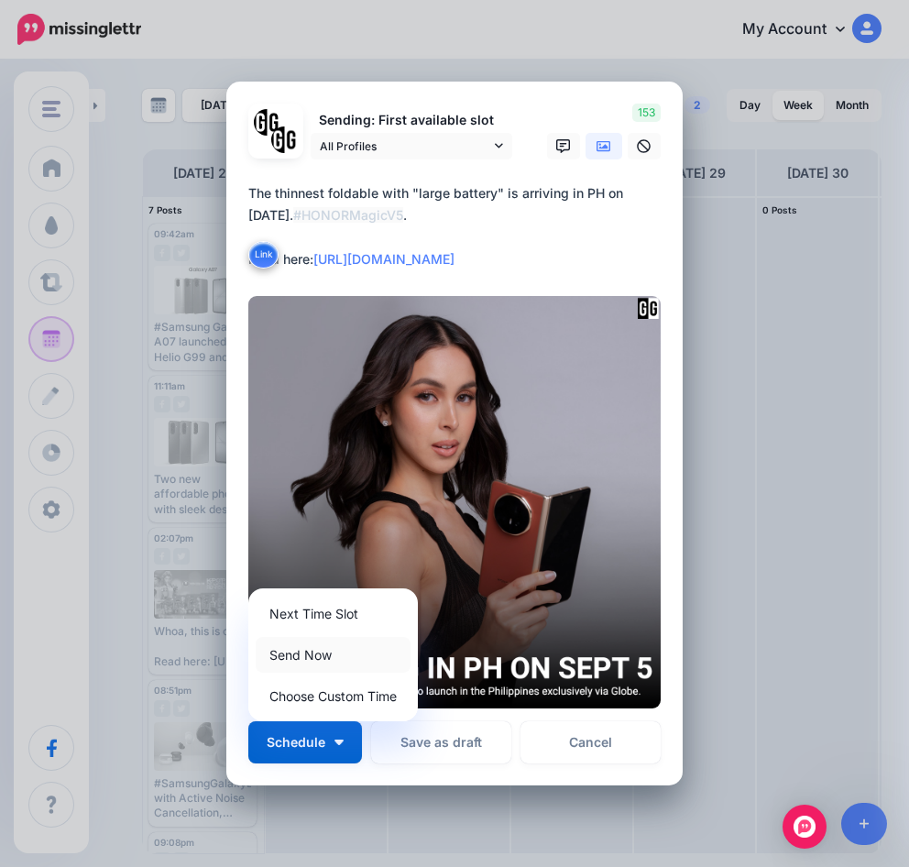 This screenshot has height=867, width=909. What do you see at coordinates (590, 743) in the screenshot?
I see `a: Cancel` at bounding box center [590, 743].